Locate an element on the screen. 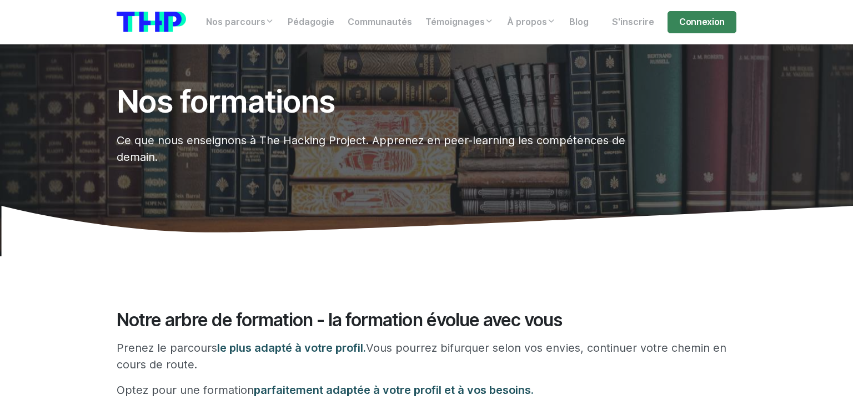 The image size is (853, 405). p: Optez pour une formation is located at coordinates (426, 390).